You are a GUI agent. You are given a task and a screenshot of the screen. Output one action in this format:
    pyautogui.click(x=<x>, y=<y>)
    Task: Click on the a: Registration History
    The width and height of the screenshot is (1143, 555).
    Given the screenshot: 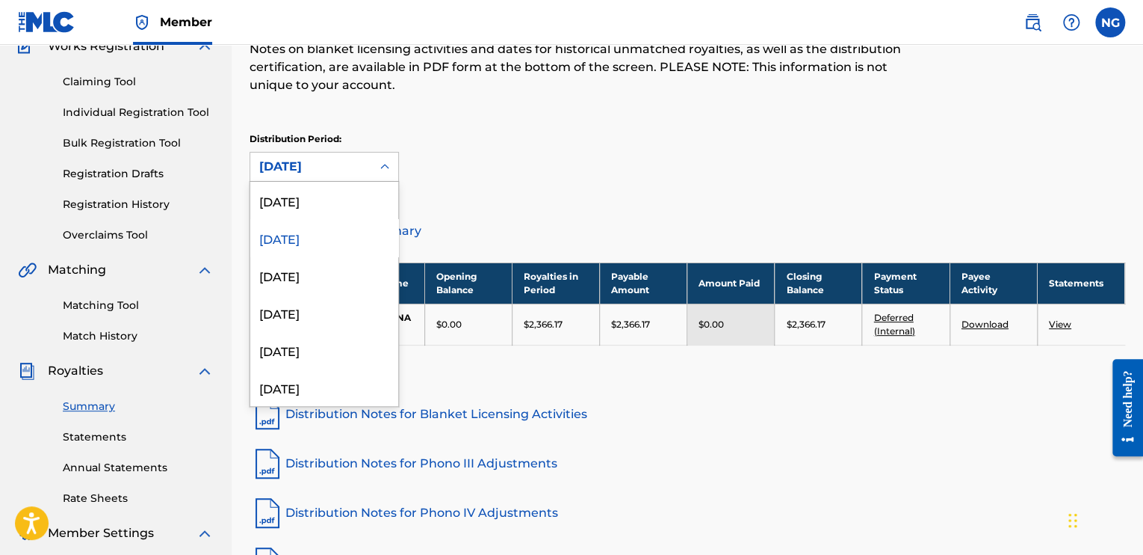 What is the action you would take?
    pyautogui.click(x=138, y=204)
    